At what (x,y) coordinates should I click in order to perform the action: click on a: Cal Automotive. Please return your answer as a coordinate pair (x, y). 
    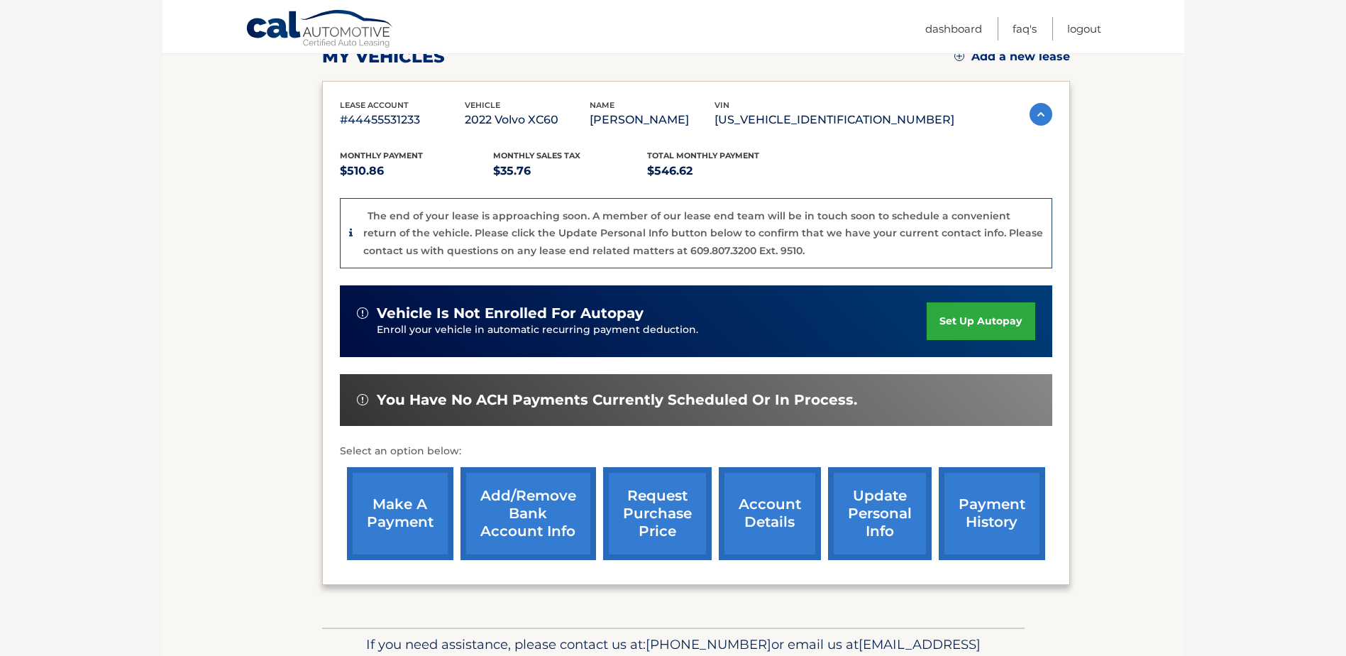
    Looking at the image, I should click on (320, 30).